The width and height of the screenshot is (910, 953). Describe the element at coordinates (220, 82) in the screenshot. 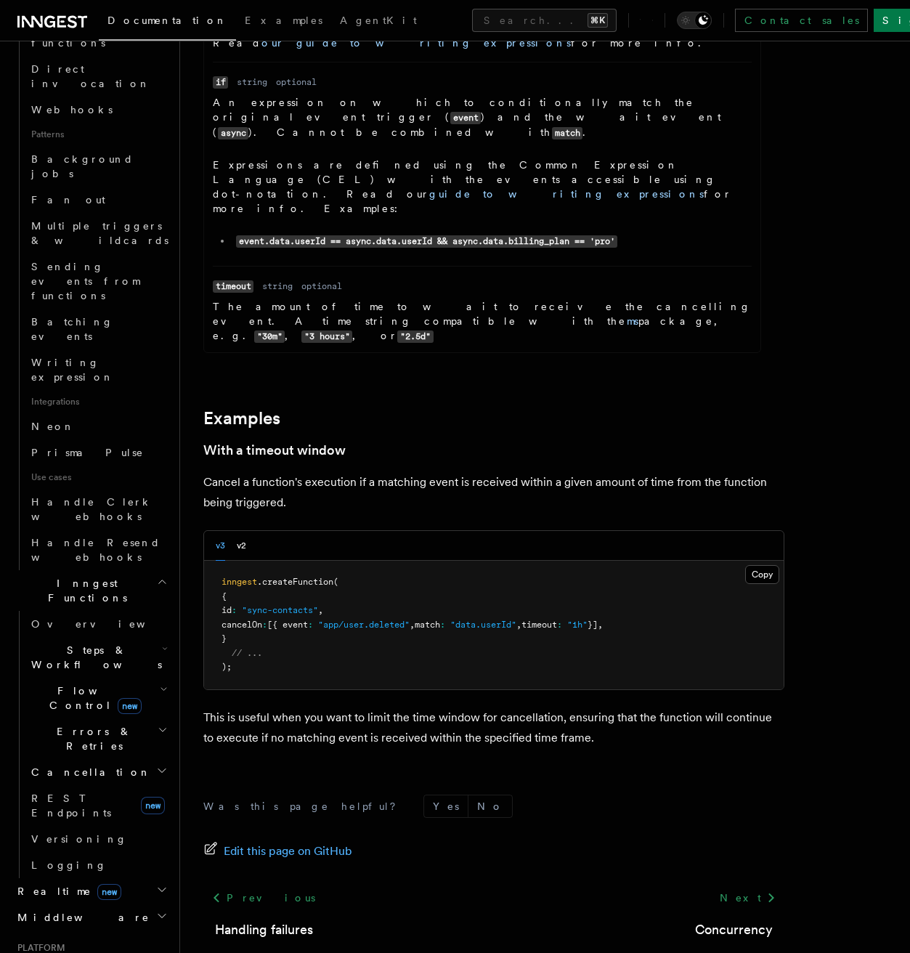

I see `code: if` at that location.